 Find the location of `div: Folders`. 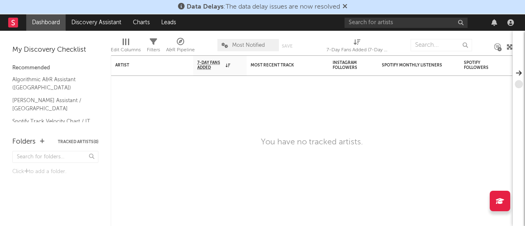

div: Folders is located at coordinates (24, 142).